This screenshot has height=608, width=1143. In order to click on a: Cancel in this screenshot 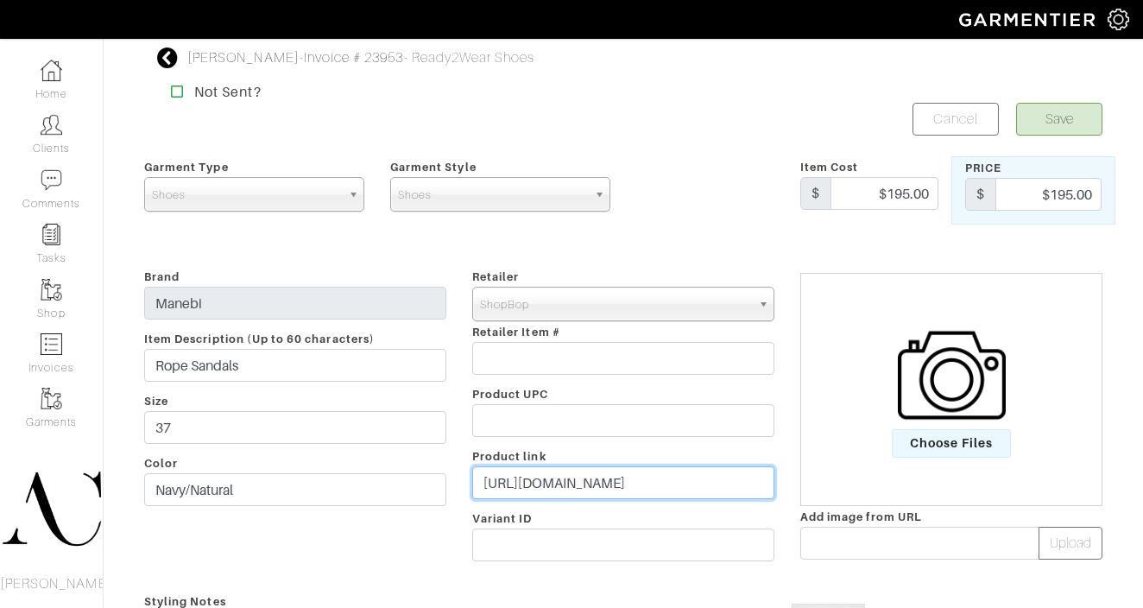, I will do `click(955, 119)`.